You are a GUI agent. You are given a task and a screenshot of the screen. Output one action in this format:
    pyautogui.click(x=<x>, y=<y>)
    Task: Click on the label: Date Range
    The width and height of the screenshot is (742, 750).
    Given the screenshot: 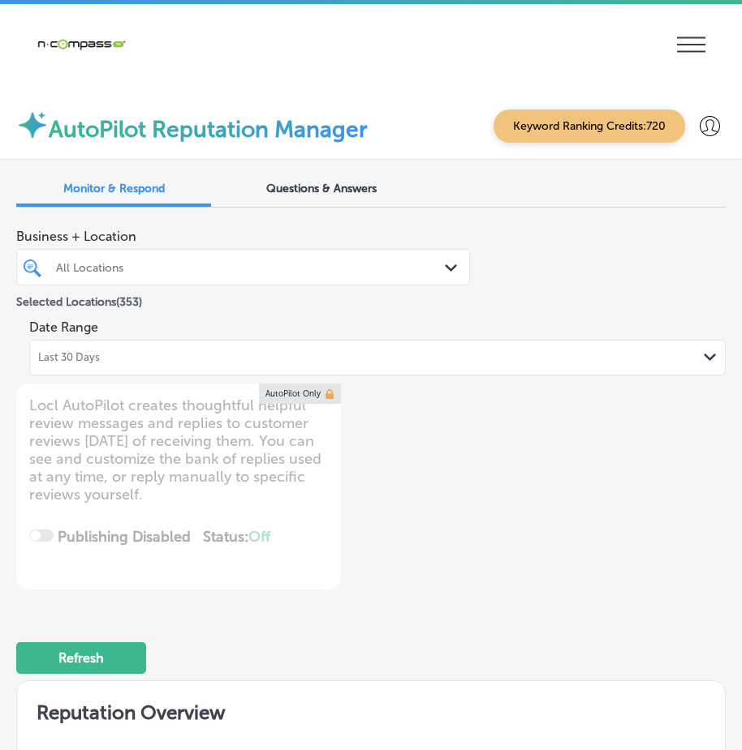 What is the action you would take?
    pyautogui.click(x=63, y=327)
    